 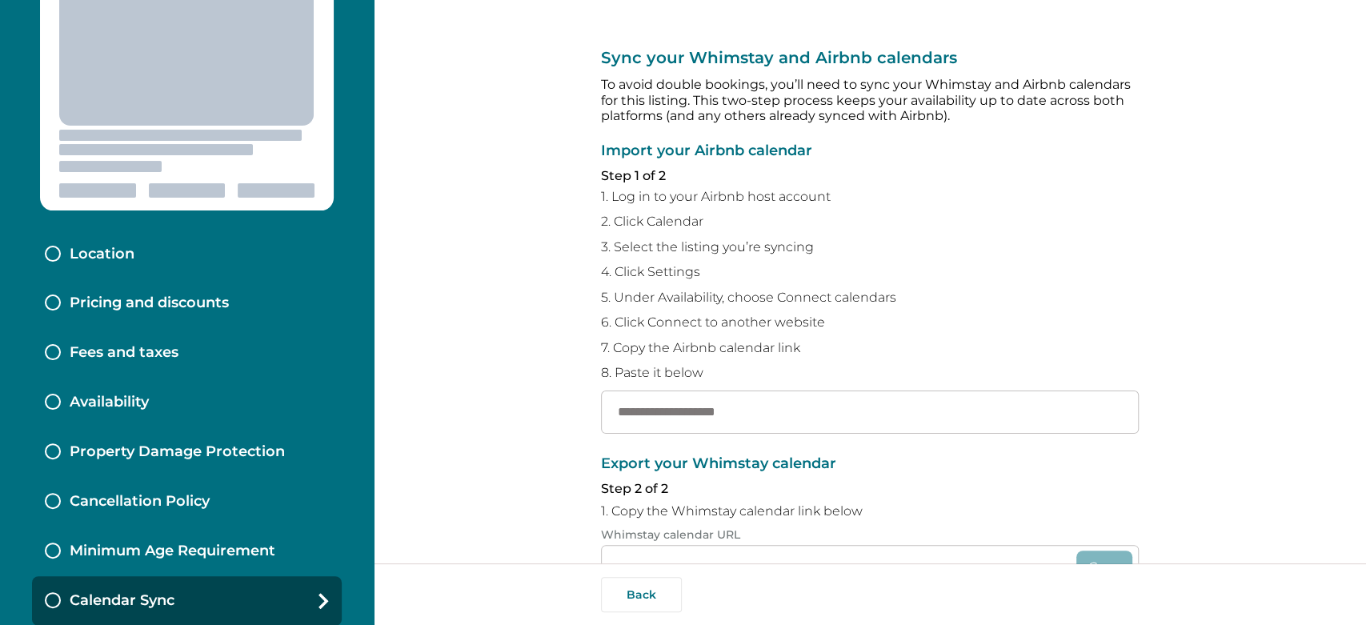 What do you see at coordinates (870, 348) in the screenshot?
I see `p: 7. Copy the Airbnb calendar link` at bounding box center [870, 348].